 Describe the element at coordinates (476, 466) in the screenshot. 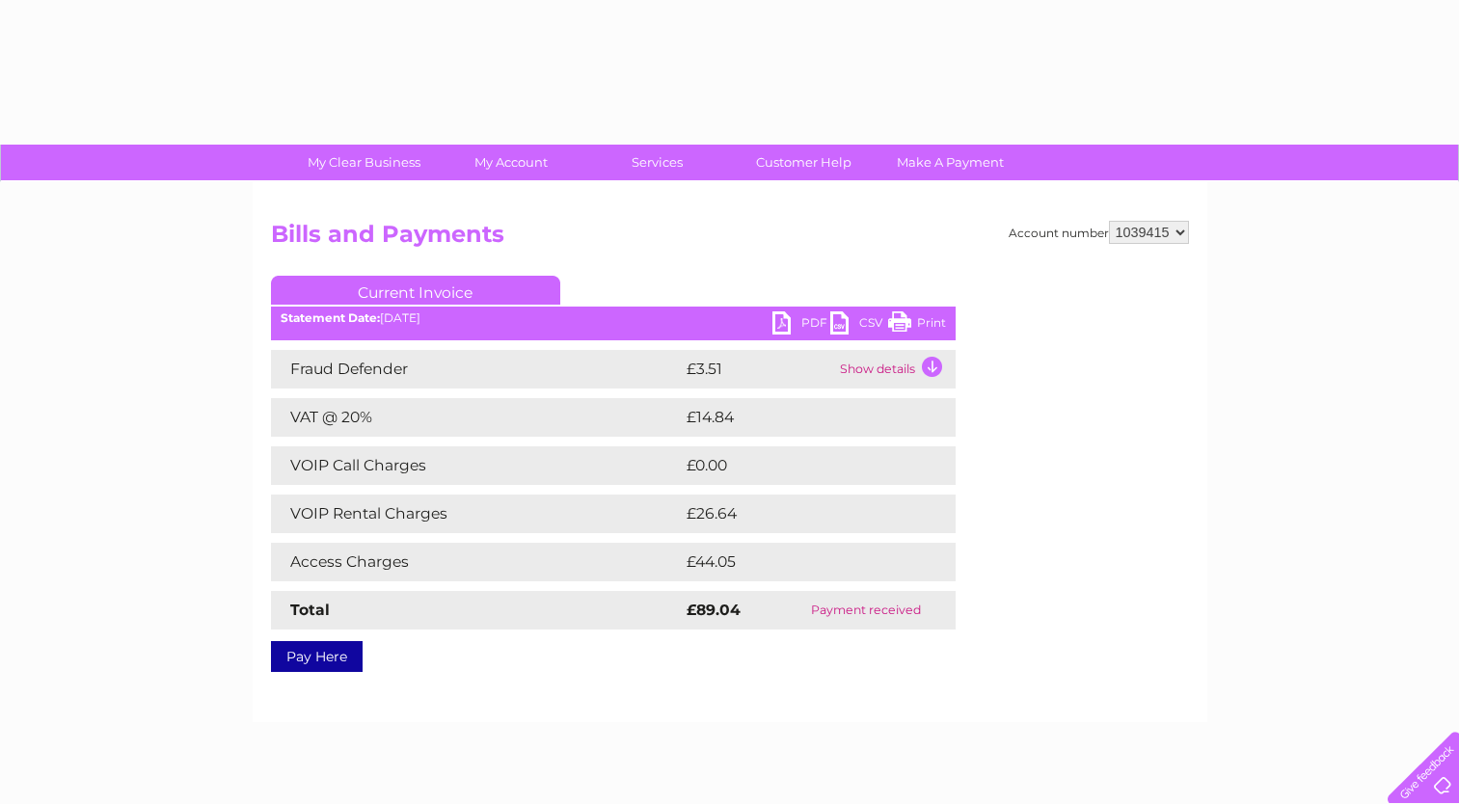

I see `td: VOIP Call Charges` at that location.